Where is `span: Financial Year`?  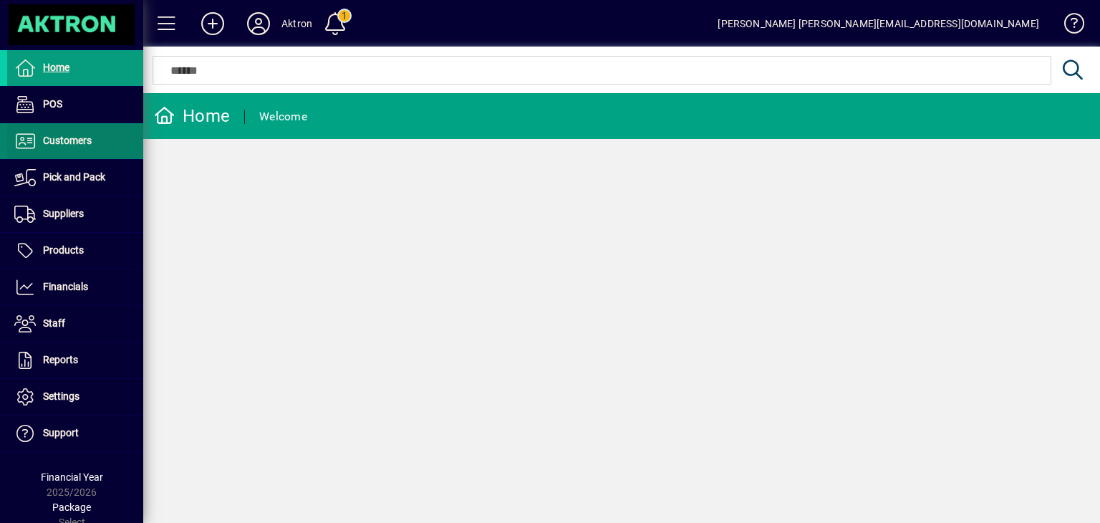 span: Financial Year is located at coordinates (72, 477).